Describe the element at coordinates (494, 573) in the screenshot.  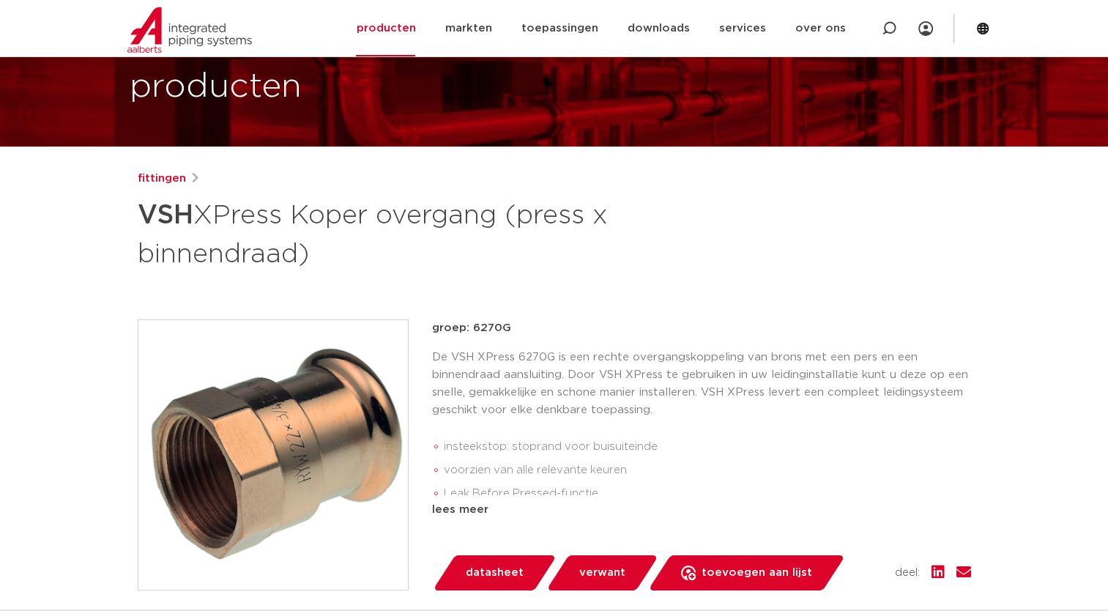
I see `a: datasheet` at that location.